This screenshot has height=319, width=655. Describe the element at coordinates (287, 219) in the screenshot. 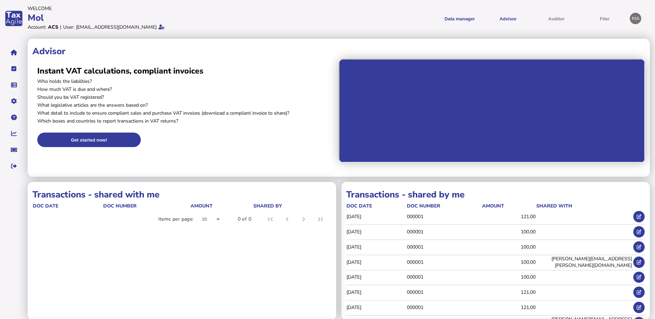

I see `button: Previous page` at that location.